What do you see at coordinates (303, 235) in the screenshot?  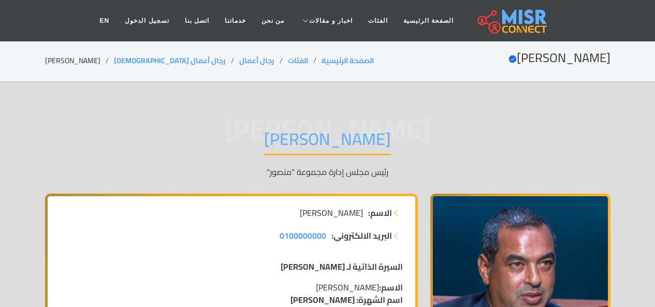 I see `a: 0100000000` at bounding box center [303, 235].